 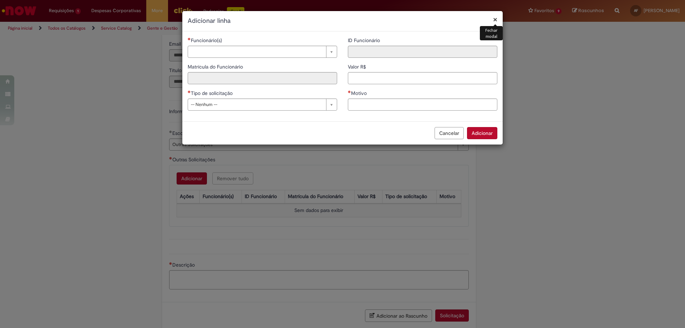 I want to click on input: ID Funcionário, so click(x=422, y=52).